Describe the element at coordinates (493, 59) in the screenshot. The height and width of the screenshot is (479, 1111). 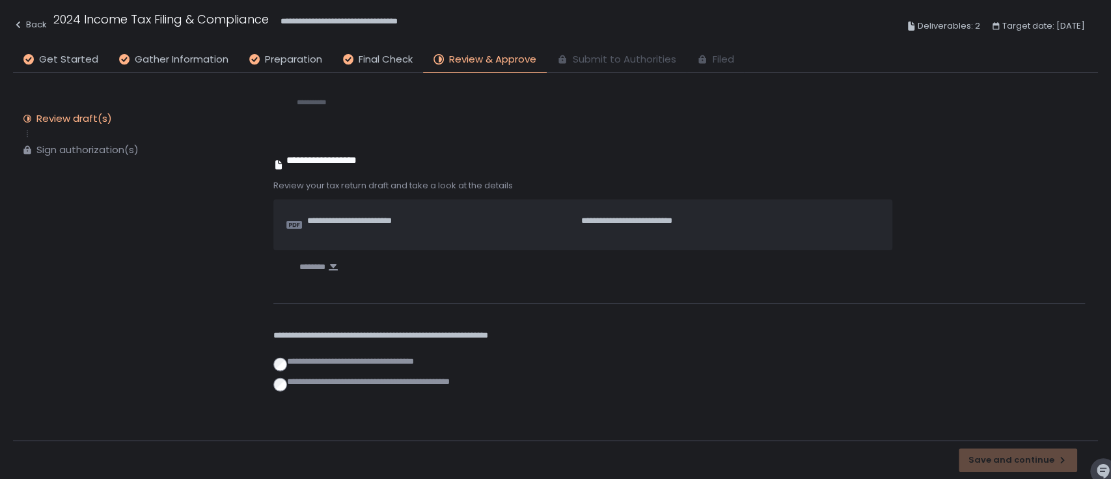
I see `span: Review & Approve` at that location.